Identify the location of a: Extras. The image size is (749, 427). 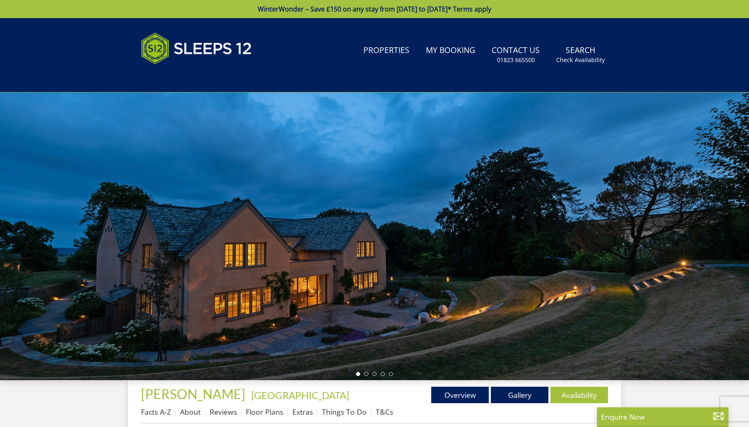
(302, 412).